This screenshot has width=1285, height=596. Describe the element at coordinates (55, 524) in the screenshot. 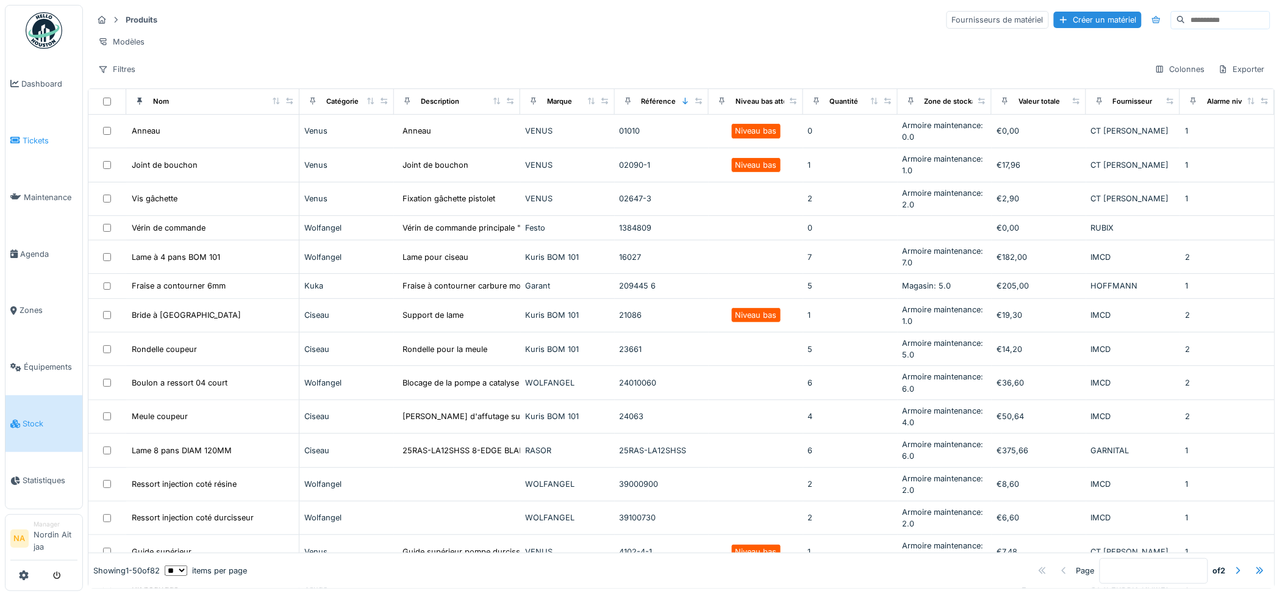

I see `div: Manager` at that location.